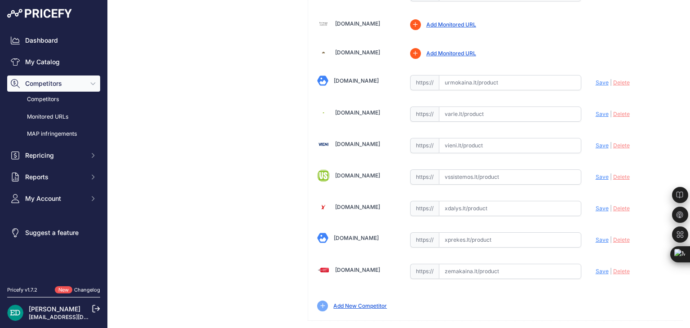 The height and width of the screenshot is (328, 690). What do you see at coordinates (510, 240) in the screenshot?
I see `input: xprekes.lt/product` at bounding box center [510, 240].